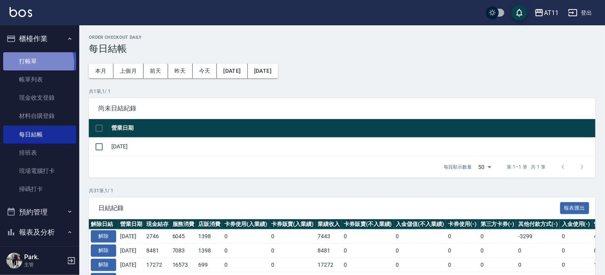  I want to click on td: 699, so click(209, 265).